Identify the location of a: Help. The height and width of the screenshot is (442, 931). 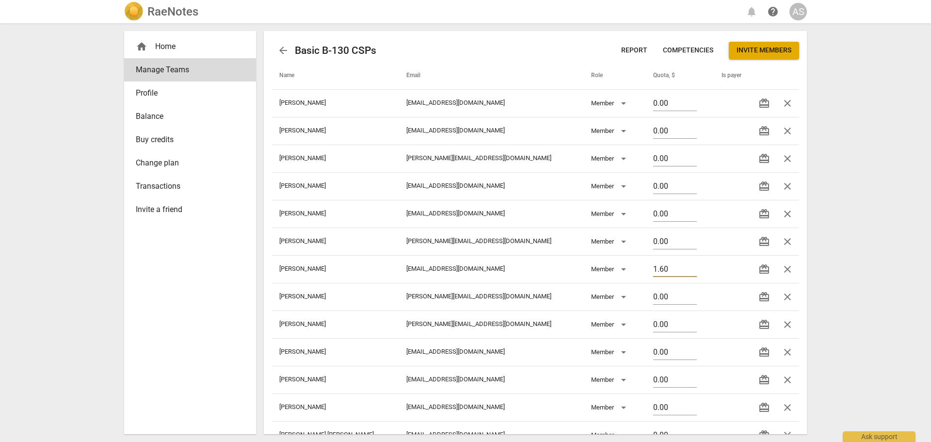
(773, 12).